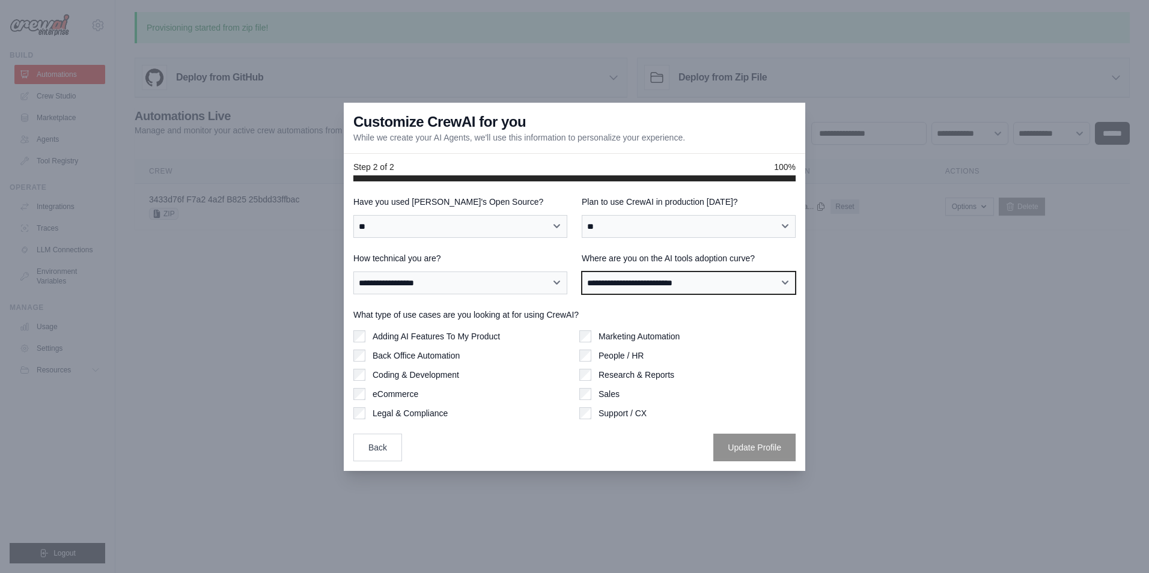  Describe the element at coordinates (636, 375) in the screenshot. I see `label: Research & Reports` at that location.